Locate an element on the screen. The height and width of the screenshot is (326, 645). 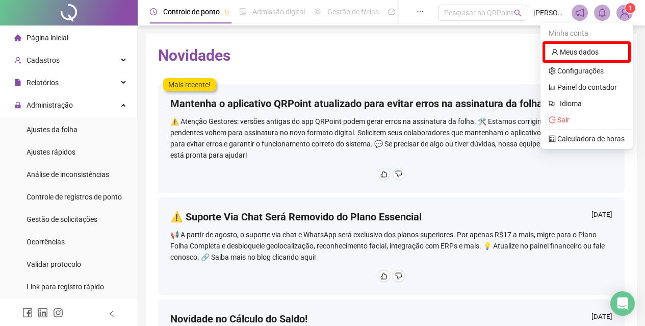
span: Ocorrências is located at coordinates (45, 242).